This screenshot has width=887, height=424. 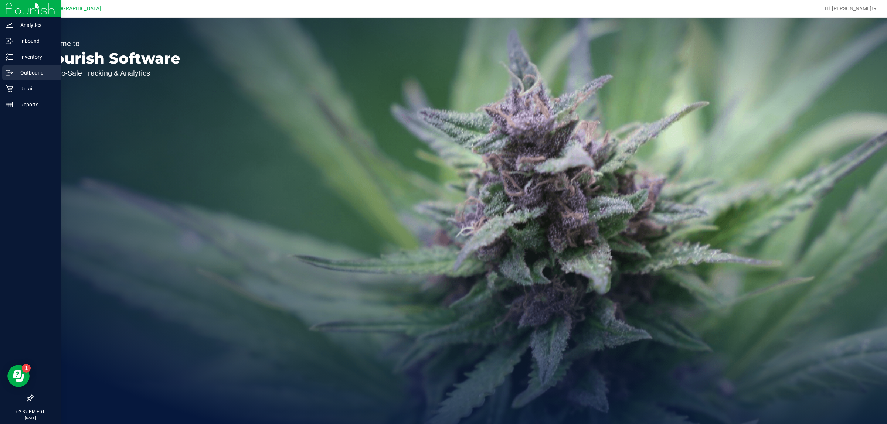 What do you see at coordinates (9, 25) in the screenshot?
I see `inline-svg: Analytics` at bounding box center [9, 25].